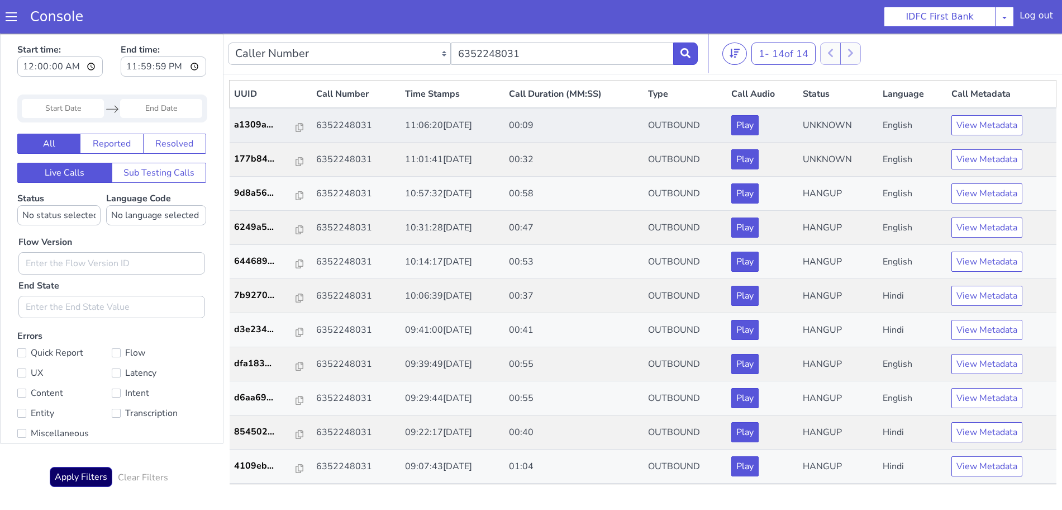  What do you see at coordinates (271, 296) in the screenshot?
I see `a: d3e234...` at bounding box center [271, 296].